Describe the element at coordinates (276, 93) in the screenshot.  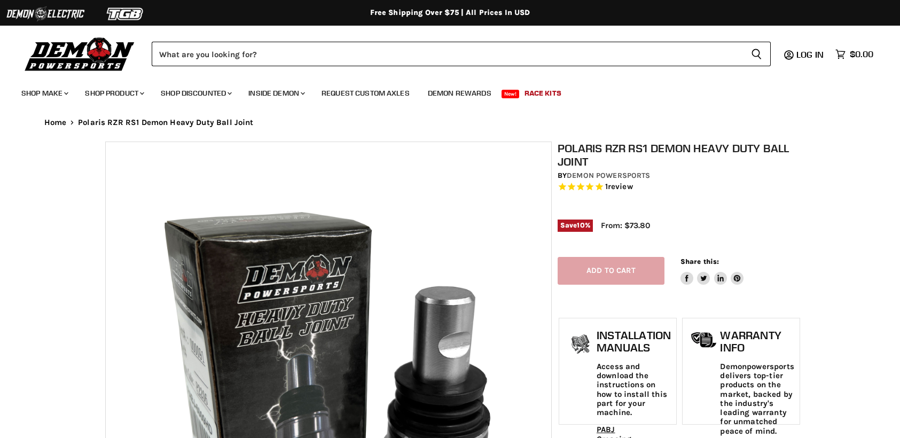
I see `a: Inside Demon` at that location.